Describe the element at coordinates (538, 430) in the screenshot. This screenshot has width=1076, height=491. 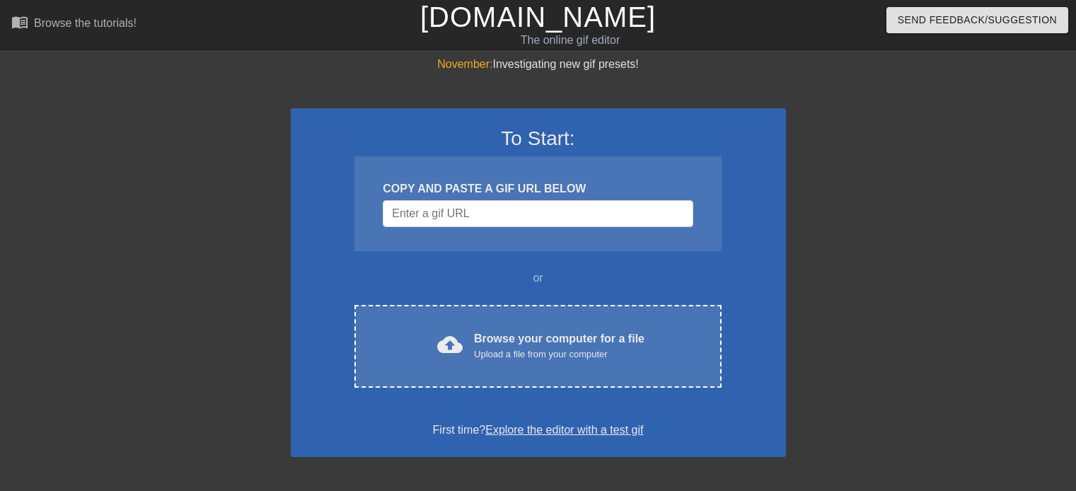
I see `div: First time?` at that location.